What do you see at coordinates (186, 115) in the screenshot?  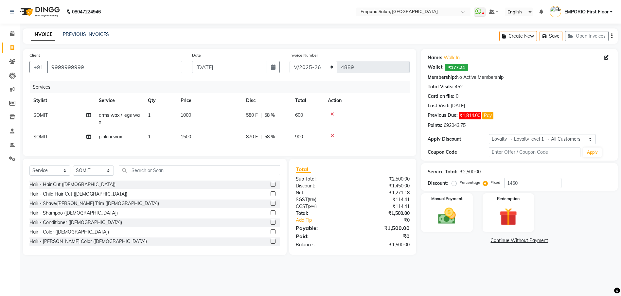 I see `span: 1000` at bounding box center [186, 115].